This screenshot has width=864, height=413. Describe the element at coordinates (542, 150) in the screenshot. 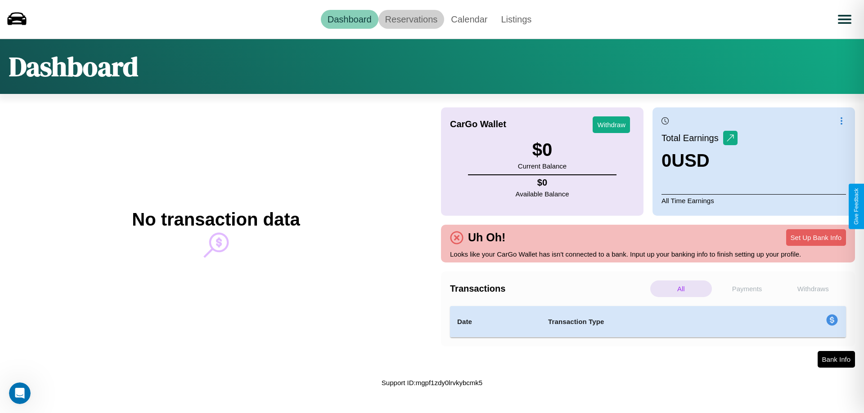

I see `h3: $ 0` at that location.